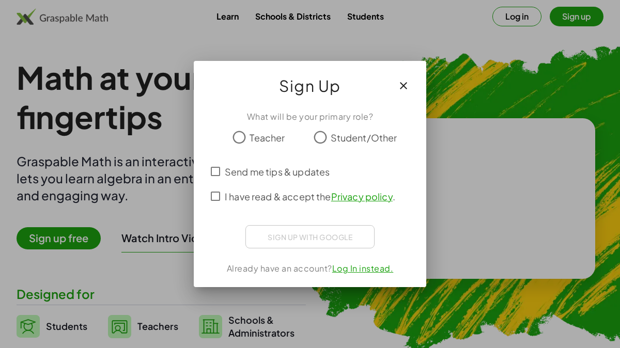 This screenshot has height=348, width=620. Describe the element at coordinates (277, 171) in the screenshot. I see `span: Send me tips & updates` at that location.